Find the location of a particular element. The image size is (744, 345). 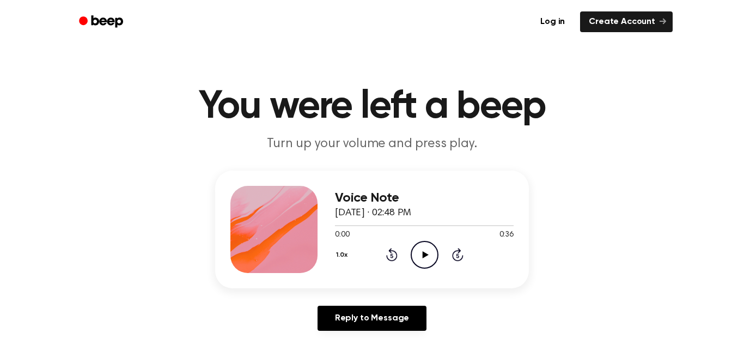

span: 0:36 is located at coordinates (507, 235).